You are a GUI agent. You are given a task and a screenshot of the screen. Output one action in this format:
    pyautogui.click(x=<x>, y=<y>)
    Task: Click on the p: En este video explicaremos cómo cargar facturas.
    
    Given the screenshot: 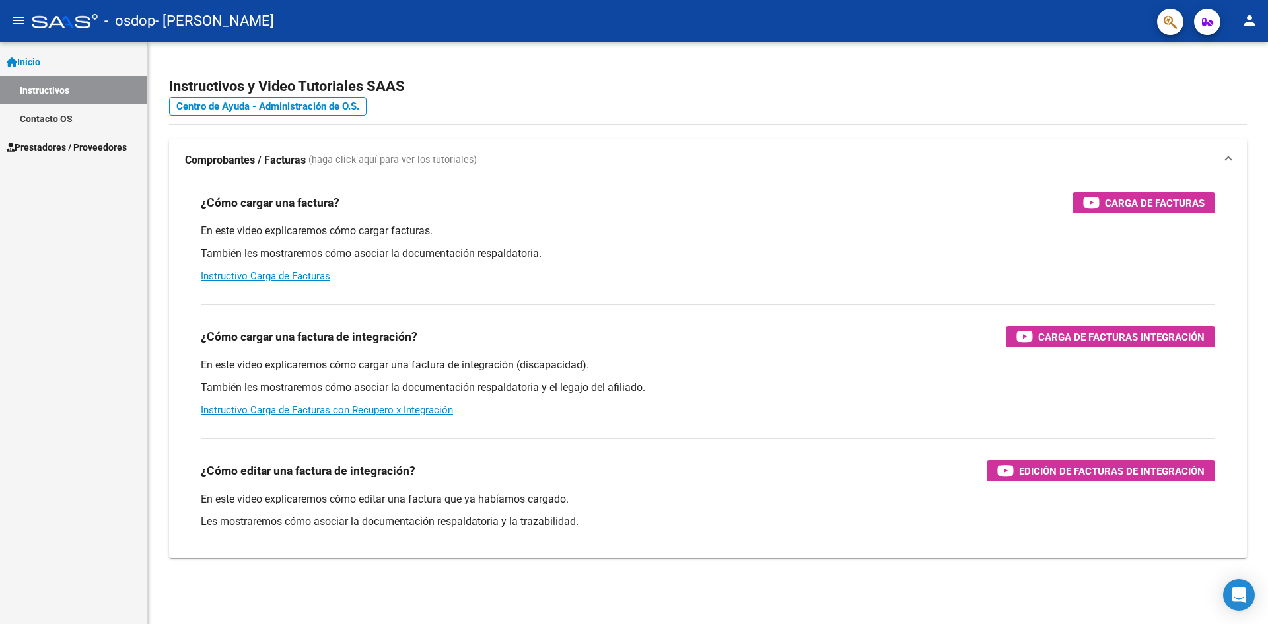 What is the action you would take?
    pyautogui.click(x=708, y=231)
    